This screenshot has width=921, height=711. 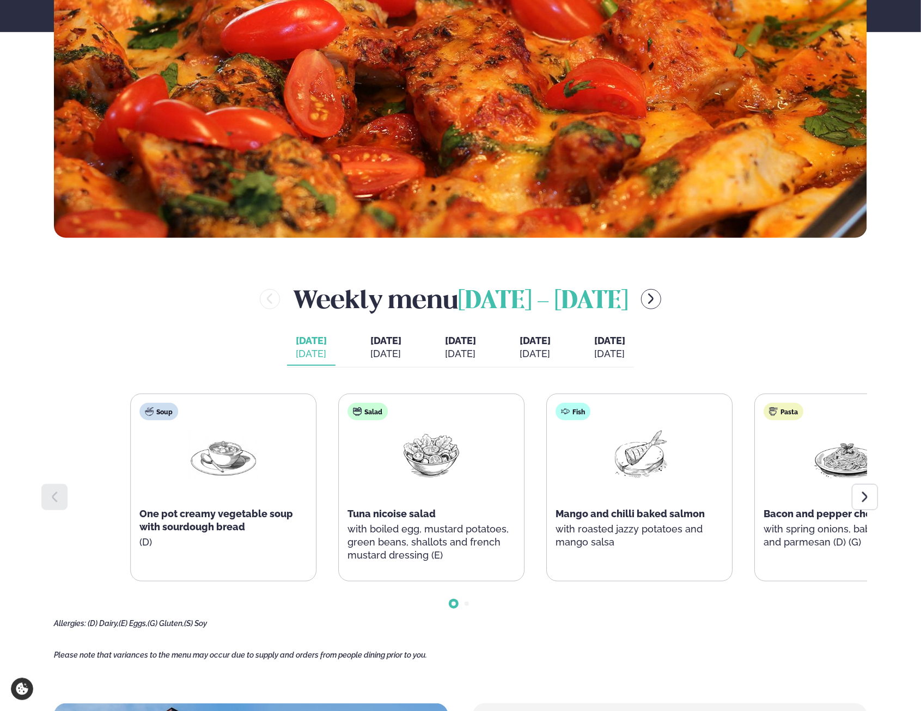 I want to click on img: salad.svg, so click(x=357, y=412).